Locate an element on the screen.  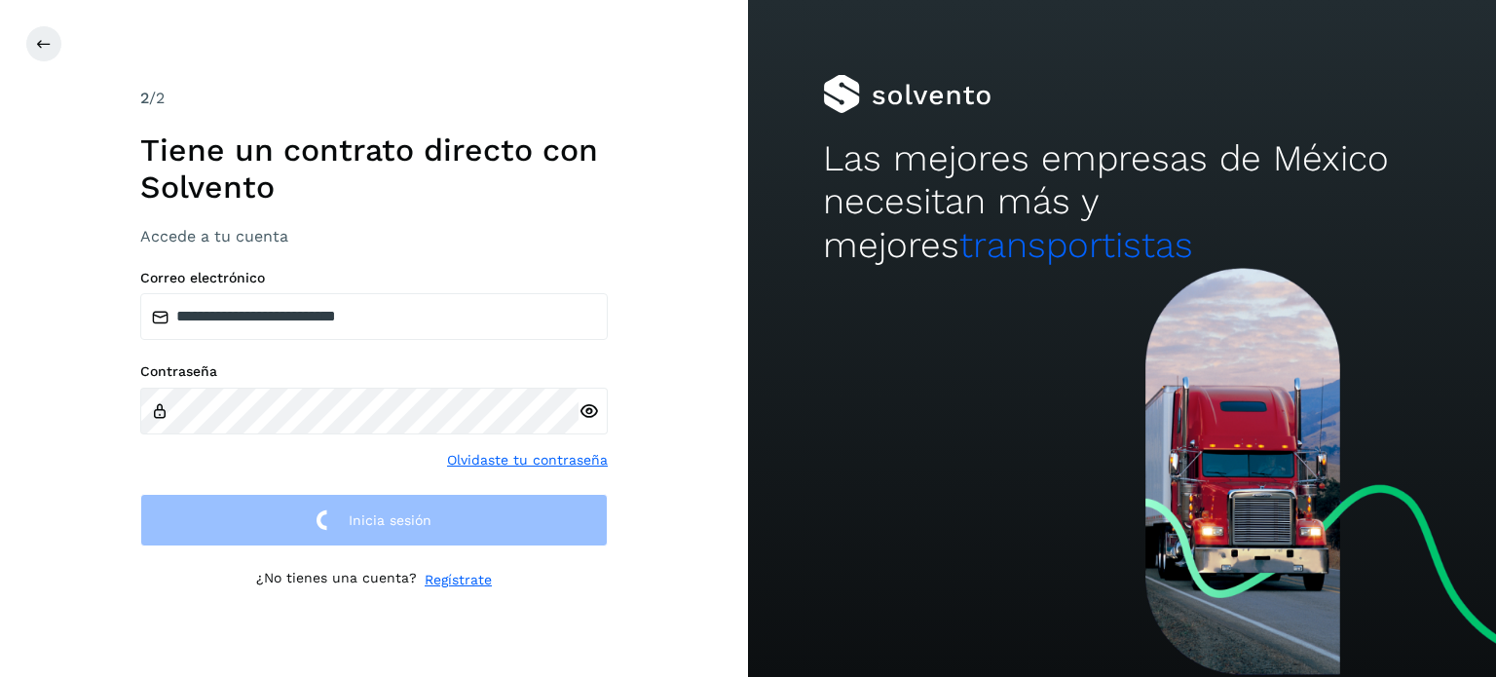
span: Inicia sesión is located at coordinates (390, 520).